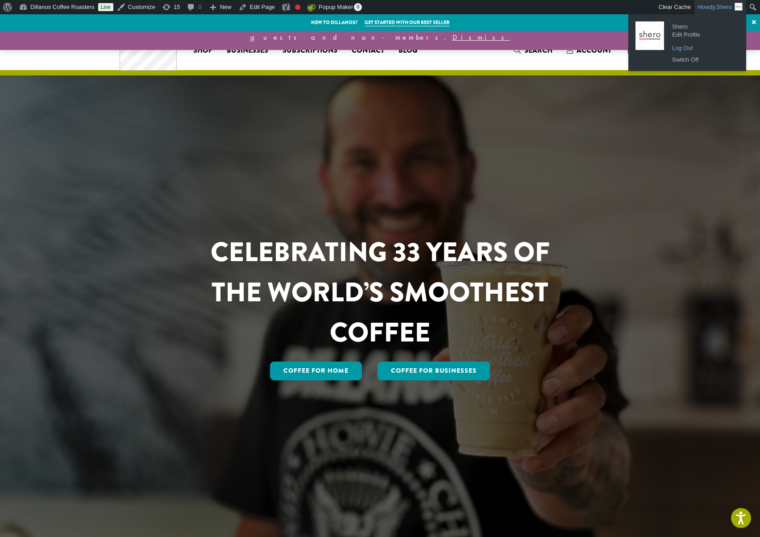 The height and width of the screenshot is (537, 760). Describe the element at coordinates (408, 50) in the screenshot. I see `span: Blog` at that location.